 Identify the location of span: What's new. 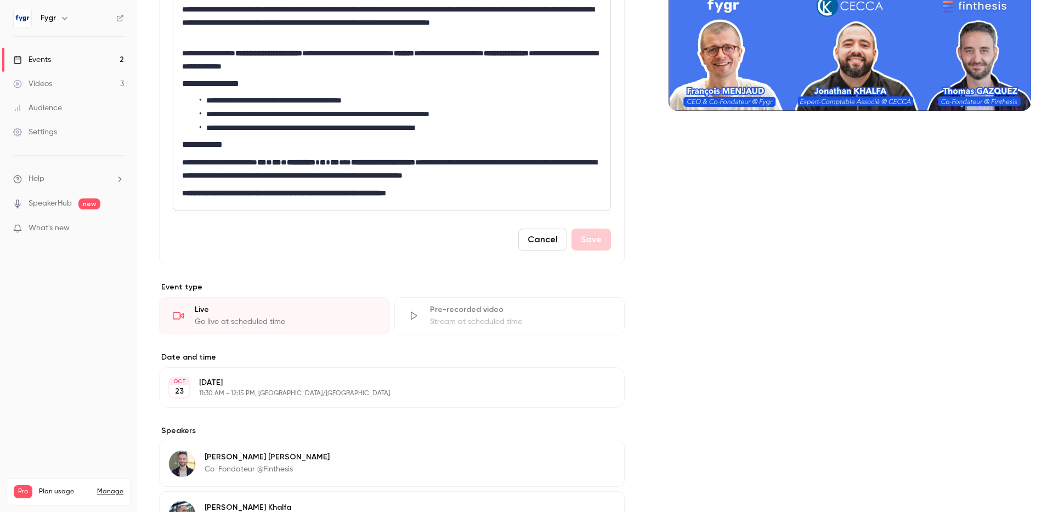
(49, 228).